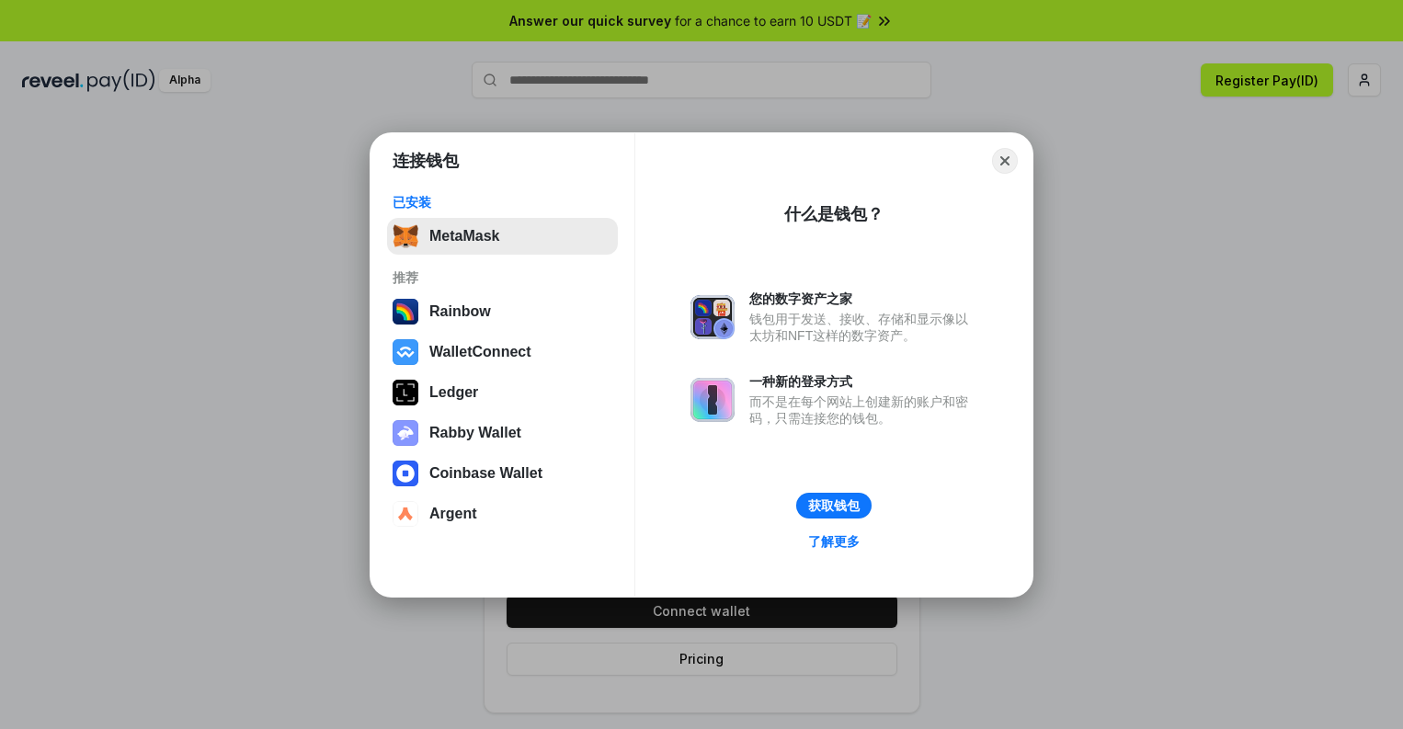 Image resolution: width=1403 pixels, height=729 pixels. What do you see at coordinates (863, 299) in the screenshot?
I see `div: 您的数字资产之家` at bounding box center [863, 299].